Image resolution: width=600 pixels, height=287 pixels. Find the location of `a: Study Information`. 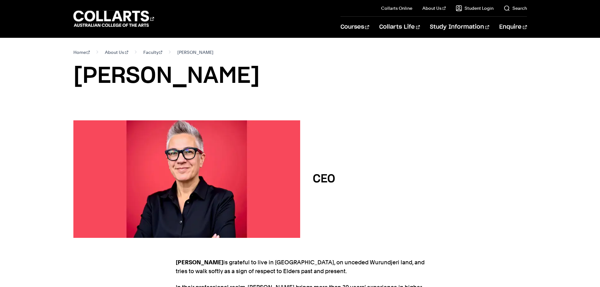

a: Study Information is located at coordinates (459, 27).